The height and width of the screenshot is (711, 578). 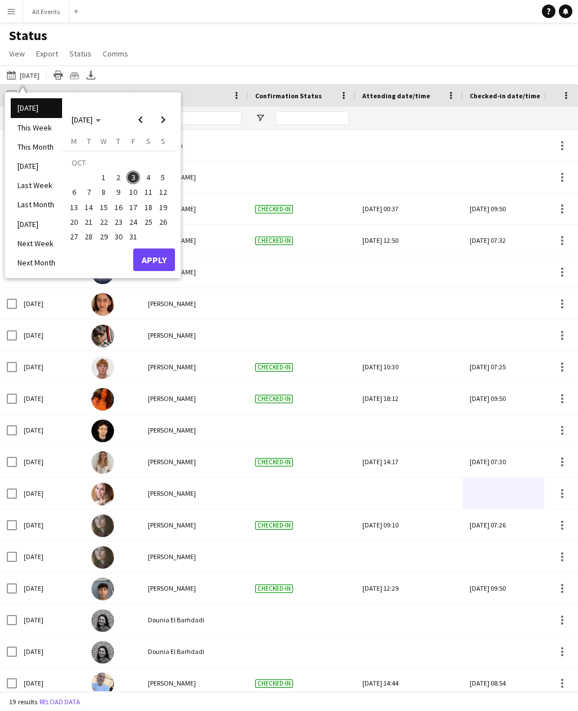 What do you see at coordinates (148, 177) in the screenshot?
I see `button: 04-10-2025` at bounding box center [148, 177].